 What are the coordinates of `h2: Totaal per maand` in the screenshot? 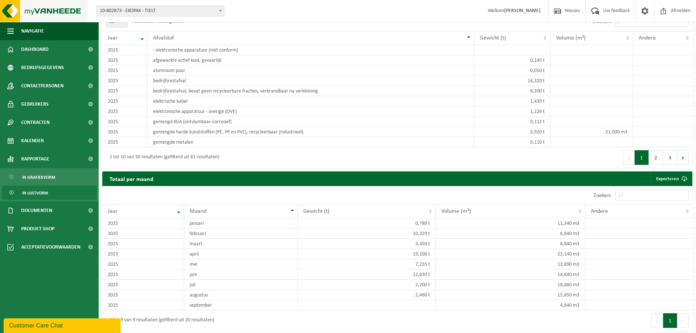 It's located at (132, 178).